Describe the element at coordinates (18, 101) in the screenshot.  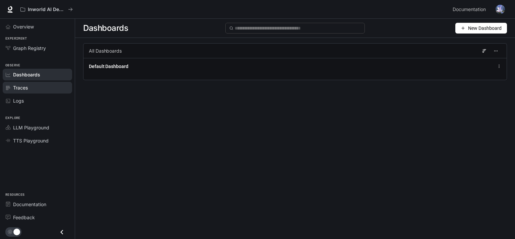
I see `span: Logs` at that location.